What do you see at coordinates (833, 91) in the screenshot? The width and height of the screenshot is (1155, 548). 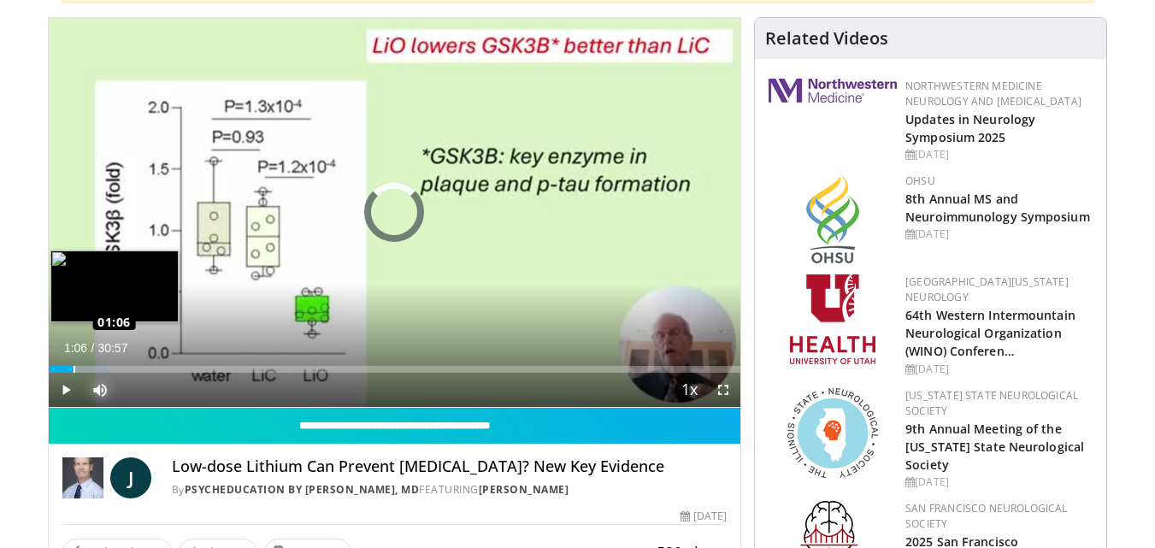 I see `img: 2a462fb6-9365-492a-ac79-3166a6f924d8.png.150x105_q85_autocrop_double_scale_upscale_version-0.2.jpg` at bounding box center [833, 91].